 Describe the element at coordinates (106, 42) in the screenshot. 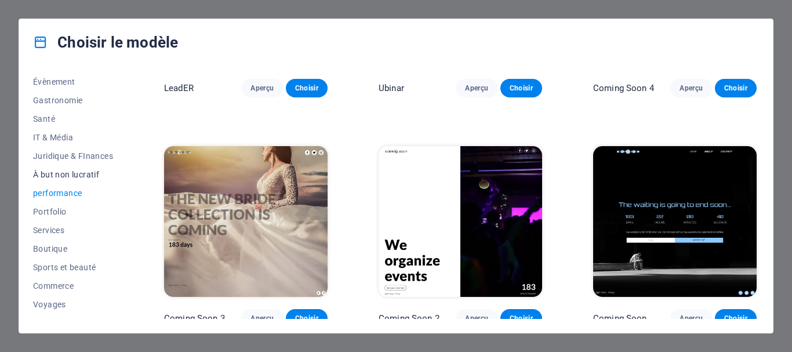

I see `h4: Choisir le modèle` at that location.